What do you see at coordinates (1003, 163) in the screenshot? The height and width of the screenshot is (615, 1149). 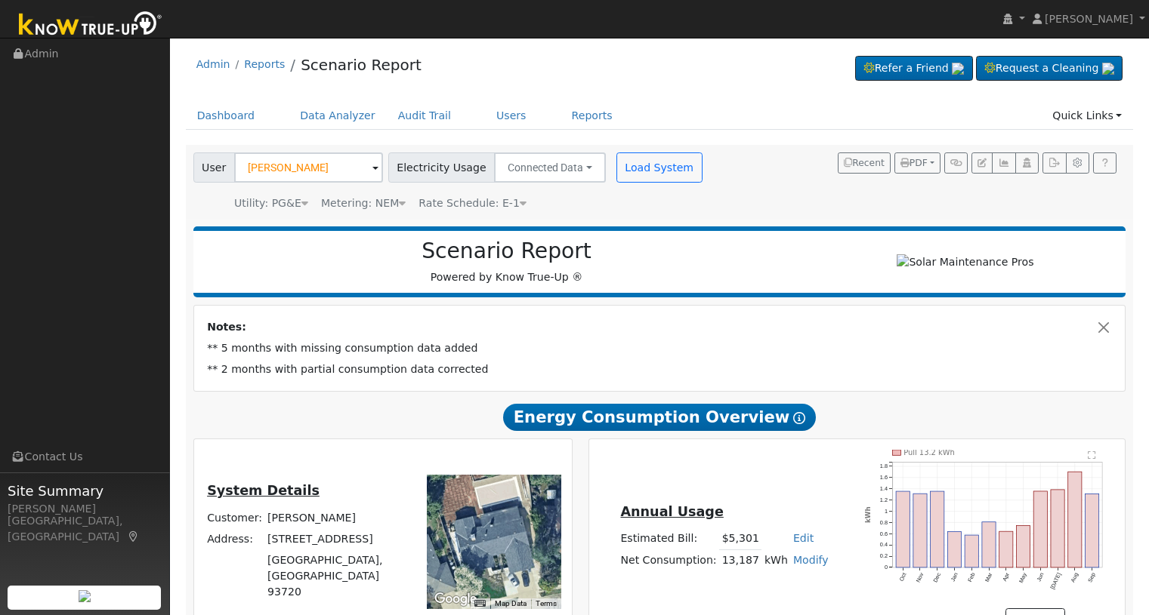 I see `button: Multi-Series Graph` at bounding box center [1003, 163].